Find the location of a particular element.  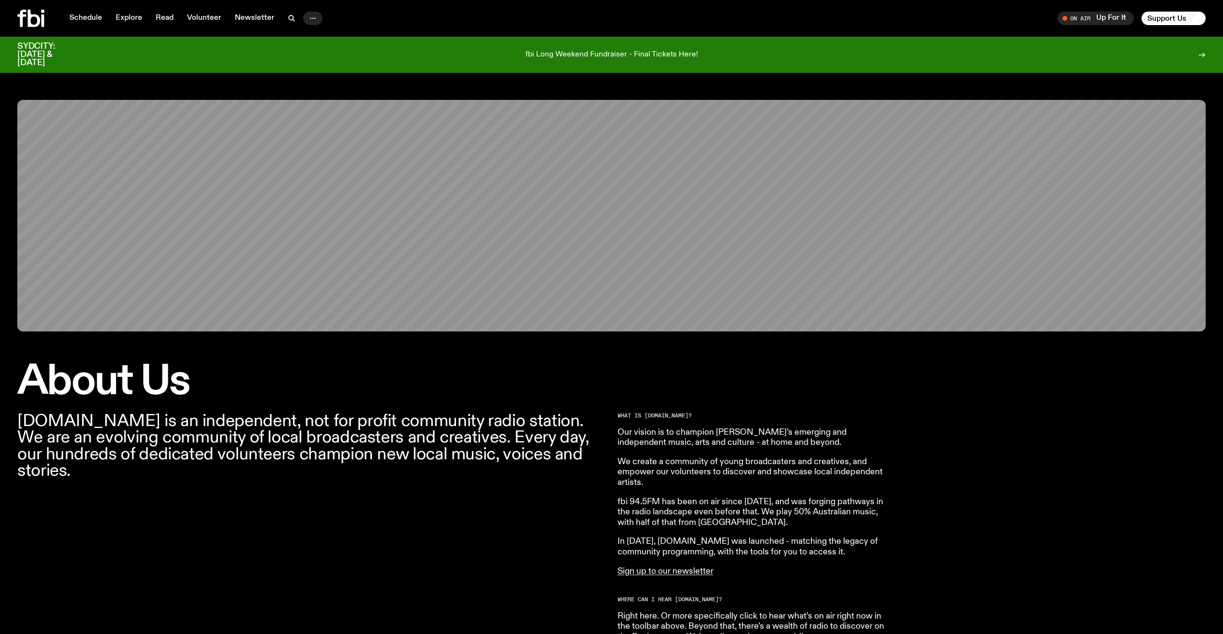

h1: About Us is located at coordinates (312, 381).